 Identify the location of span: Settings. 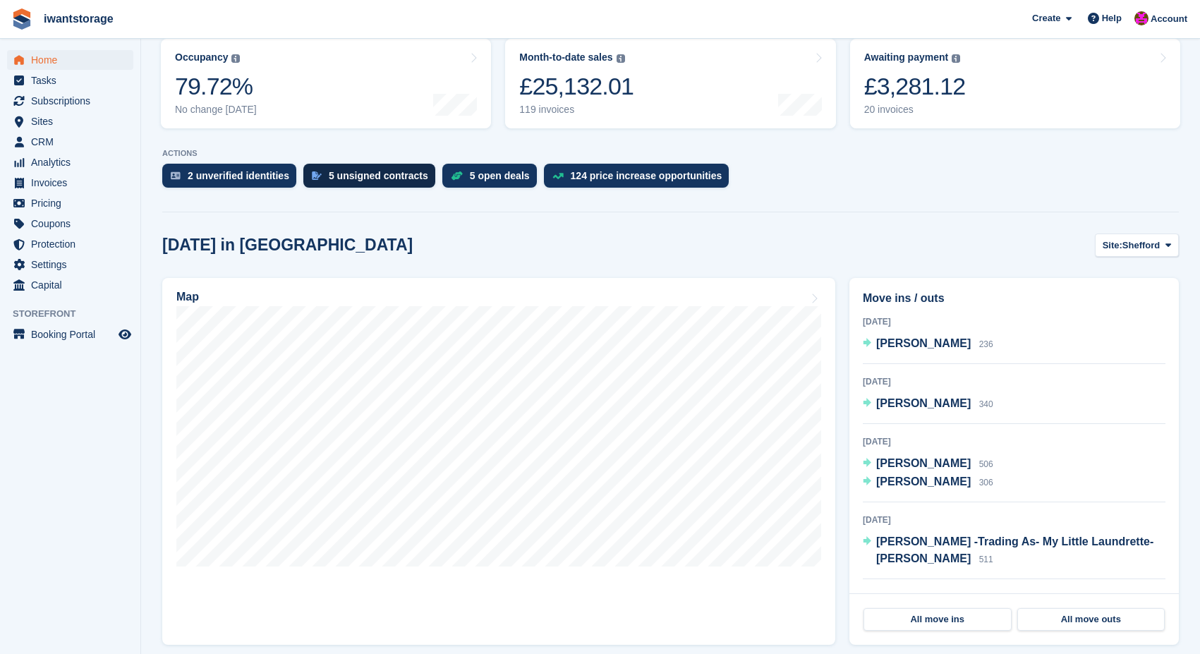
(73, 265).